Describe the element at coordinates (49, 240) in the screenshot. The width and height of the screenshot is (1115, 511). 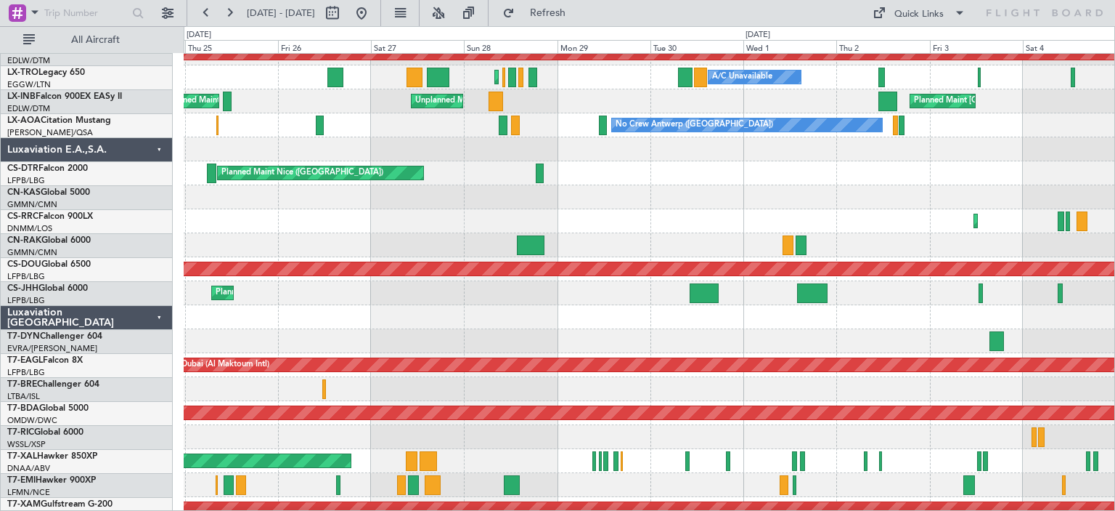
I see `a: CN-RAKGlobal 6000` at that location.